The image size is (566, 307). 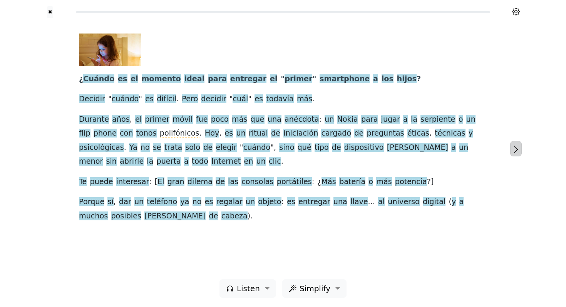 What do you see at coordinates (257, 148) in the screenshot?
I see `span: cuándo` at bounding box center [257, 148].